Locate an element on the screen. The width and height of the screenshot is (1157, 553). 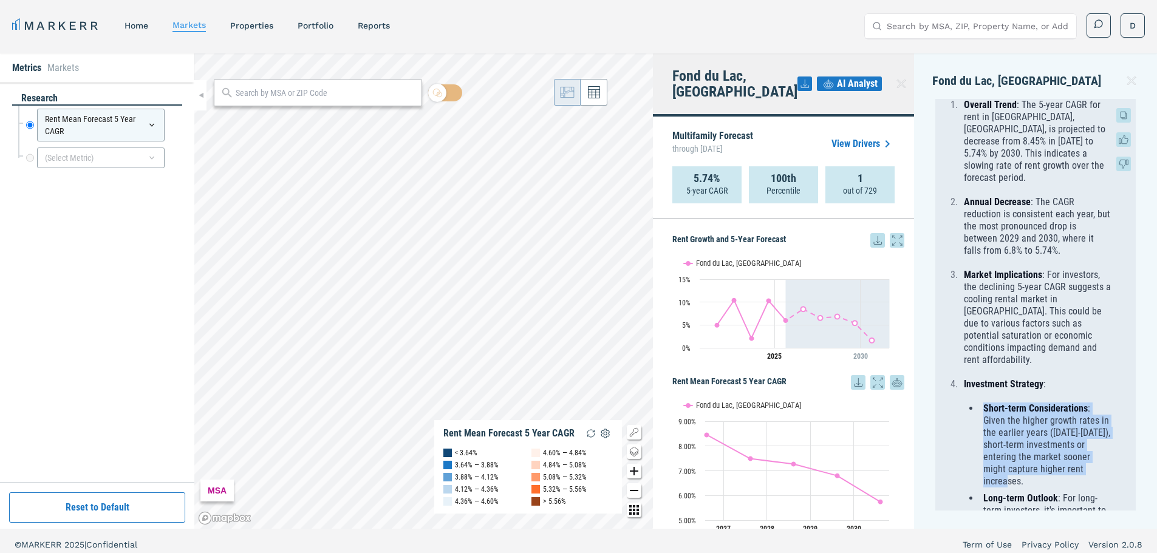
h5: Rent Growth and 5-Year Forecast is located at coordinates (788, 240).